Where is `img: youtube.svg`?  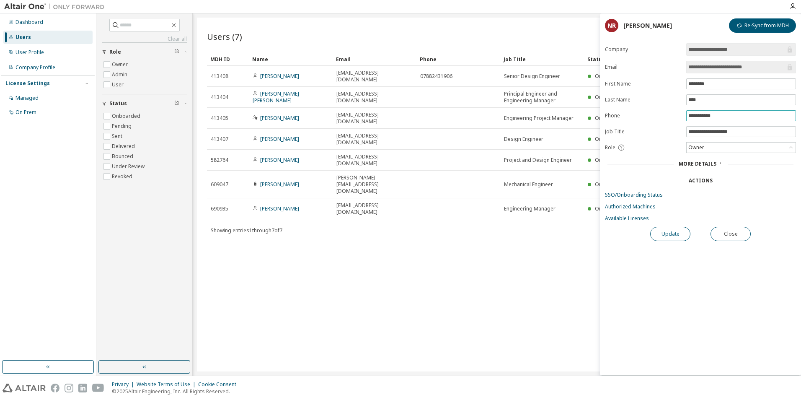 img: youtube.svg is located at coordinates (98, 388).